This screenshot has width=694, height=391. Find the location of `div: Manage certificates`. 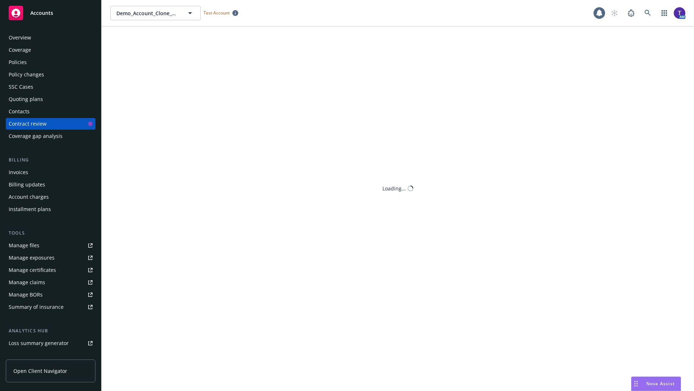

div: Manage certificates is located at coordinates (32, 270).